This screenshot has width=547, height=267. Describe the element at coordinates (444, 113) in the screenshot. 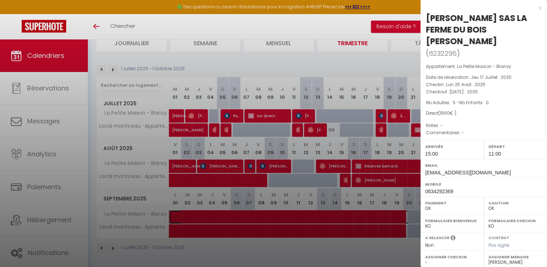

I see `span: 1560` at that location.